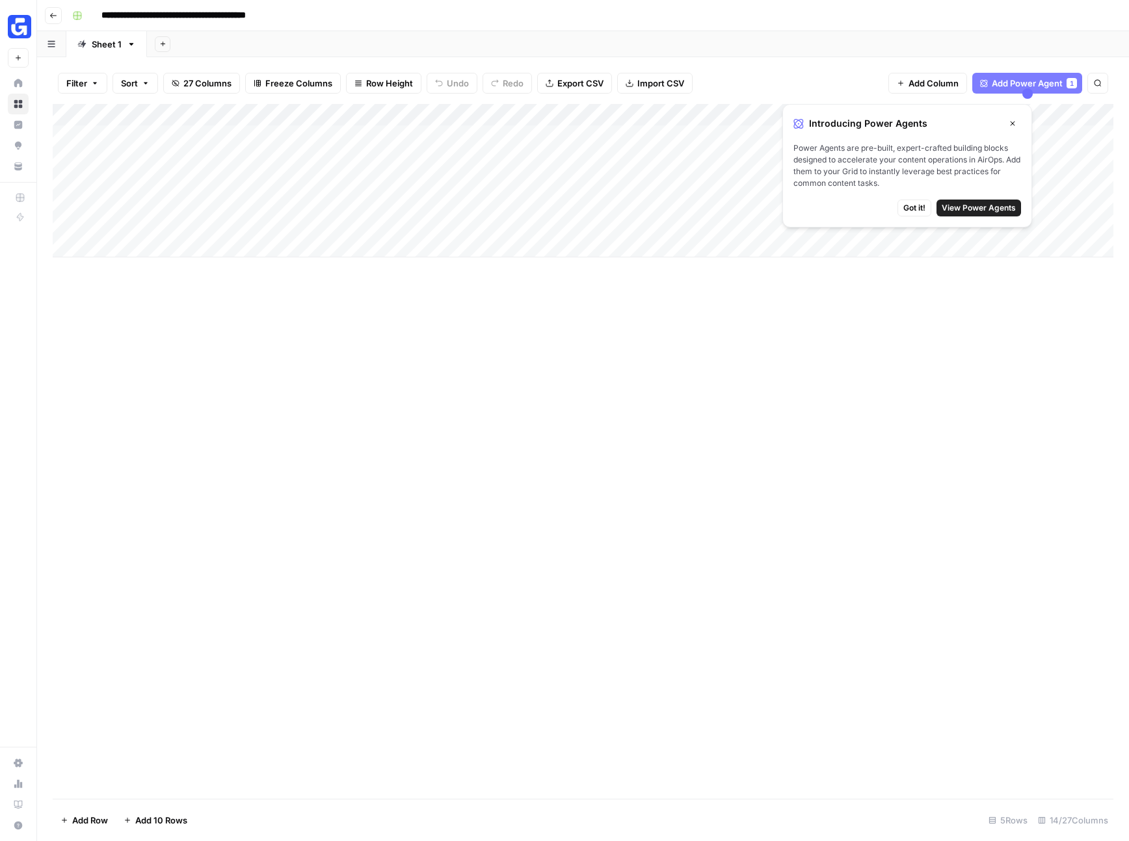 The image size is (1129, 841). Describe the element at coordinates (1073, 821) in the screenshot. I see `div: 14/27 Columns` at that location.